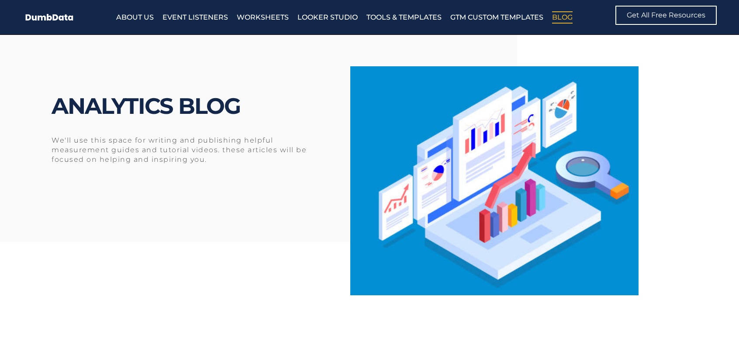 This screenshot has width=739, height=345. I want to click on a: Looker Studio, so click(327, 17).